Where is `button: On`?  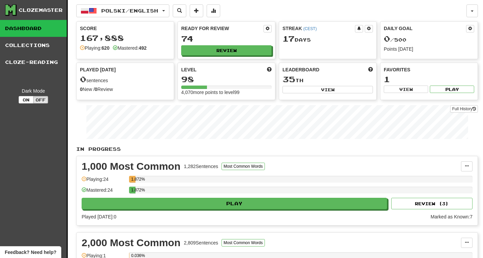
button: On is located at coordinates (26, 100).